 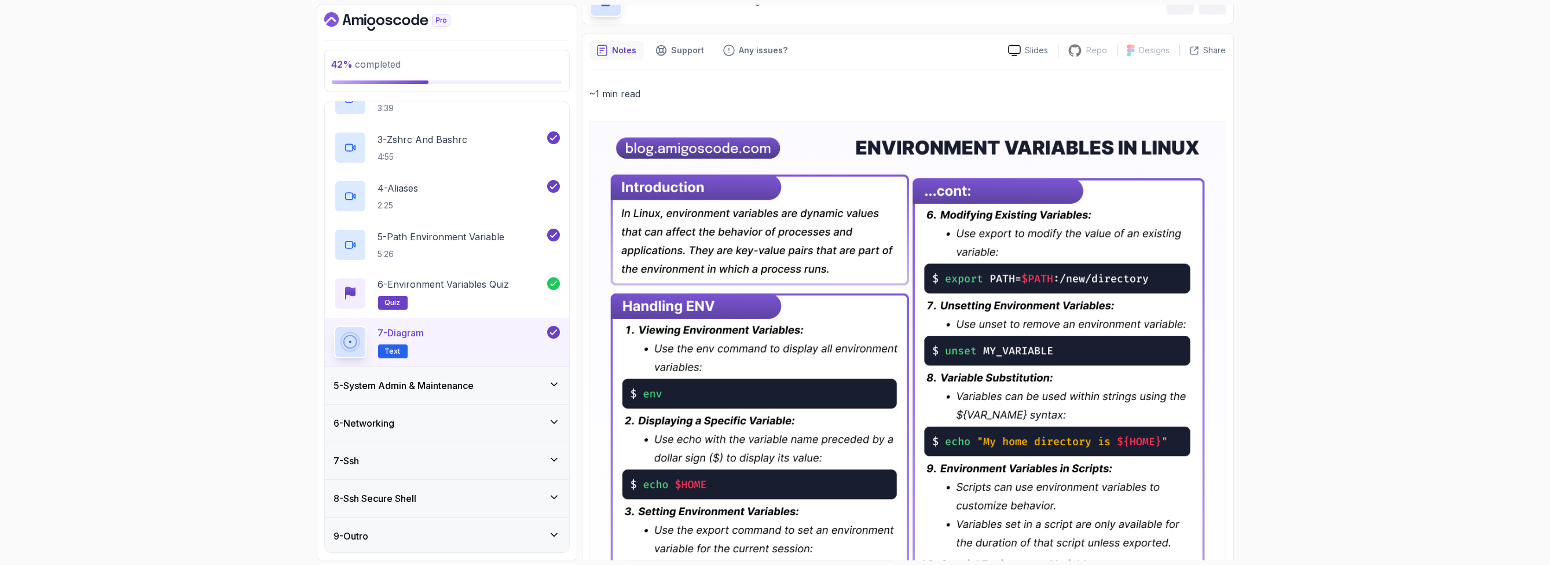 I want to click on p: 4 - Aliases, so click(x=398, y=188).